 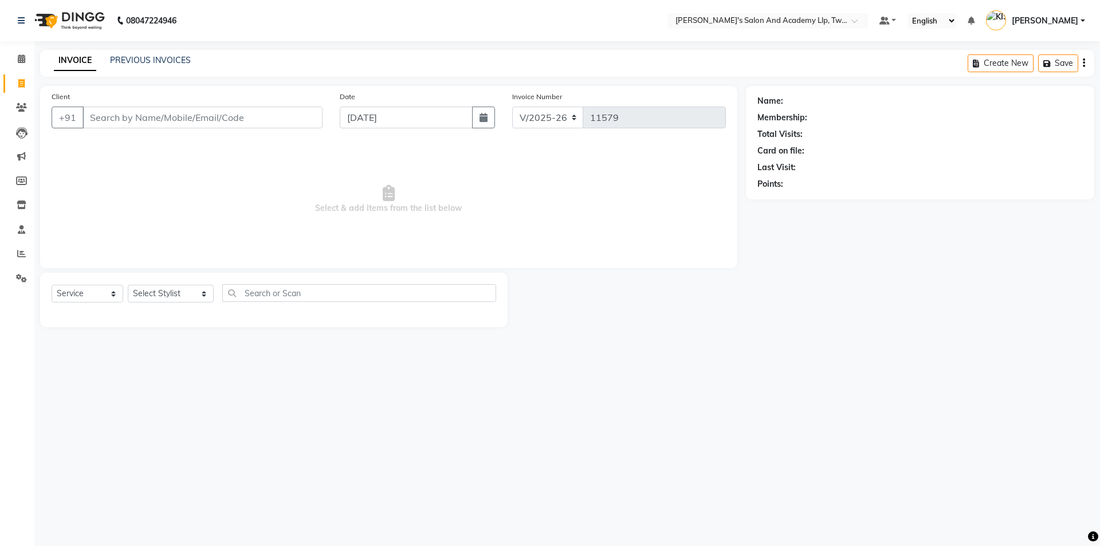 What do you see at coordinates (770, 101) in the screenshot?
I see `div: Name:` at bounding box center [770, 101].